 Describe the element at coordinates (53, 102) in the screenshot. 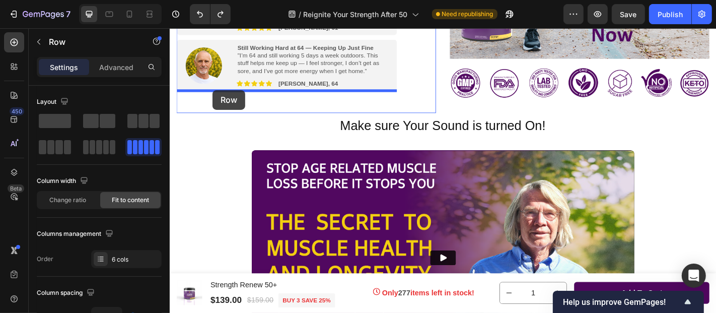

I see `div: Layout` at that location.